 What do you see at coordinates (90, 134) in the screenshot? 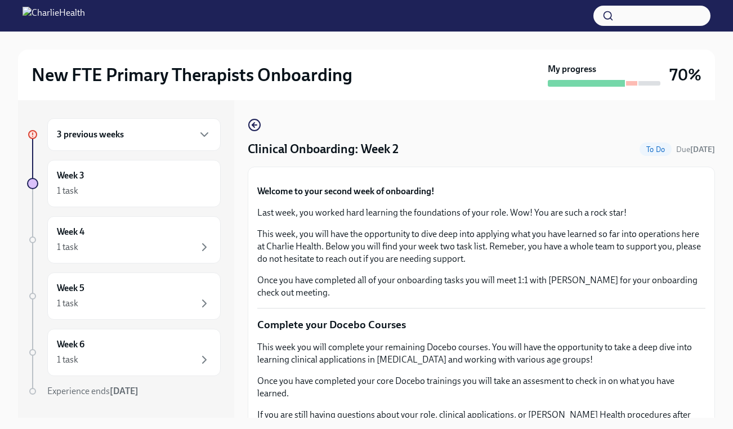
I see `h6: 3 previous weeks` at bounding box center [90, 134].